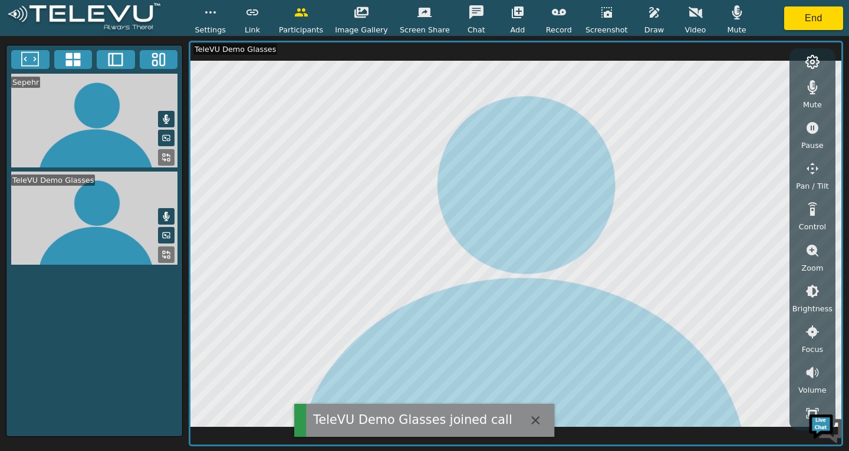 The height and width of the screenshot is (451, 849). I want to click on img: d_736959983_company_1615157101543_736959983, so click(35, 70).